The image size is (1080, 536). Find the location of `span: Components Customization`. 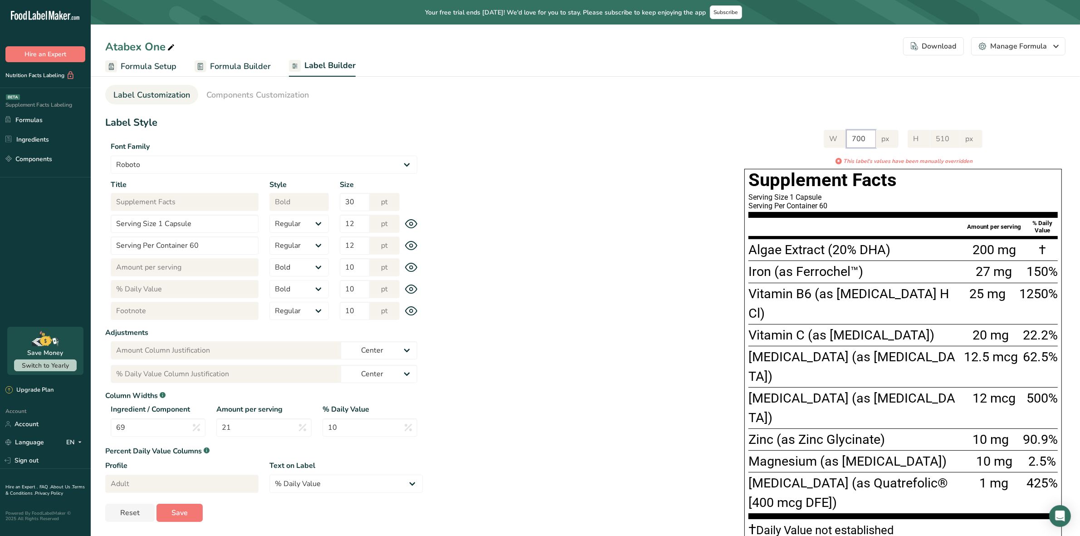

span: Components Customization is located at coordinates (258, 95).